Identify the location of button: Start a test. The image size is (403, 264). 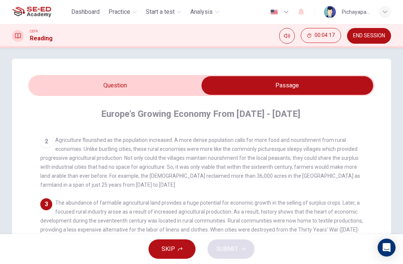
(163, 12).